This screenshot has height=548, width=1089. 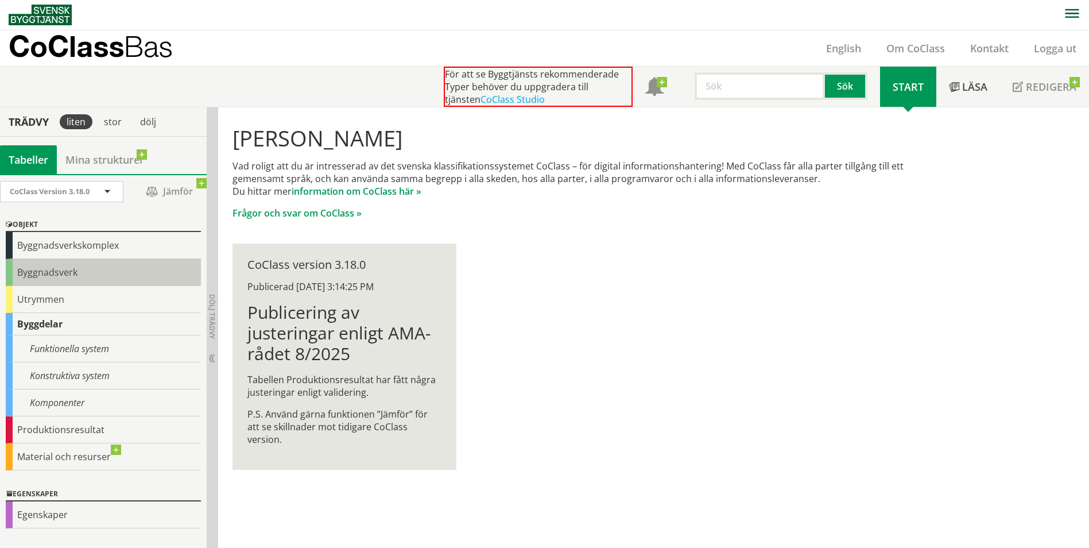 I want to click on span: Start, so click(x=908, y=87).